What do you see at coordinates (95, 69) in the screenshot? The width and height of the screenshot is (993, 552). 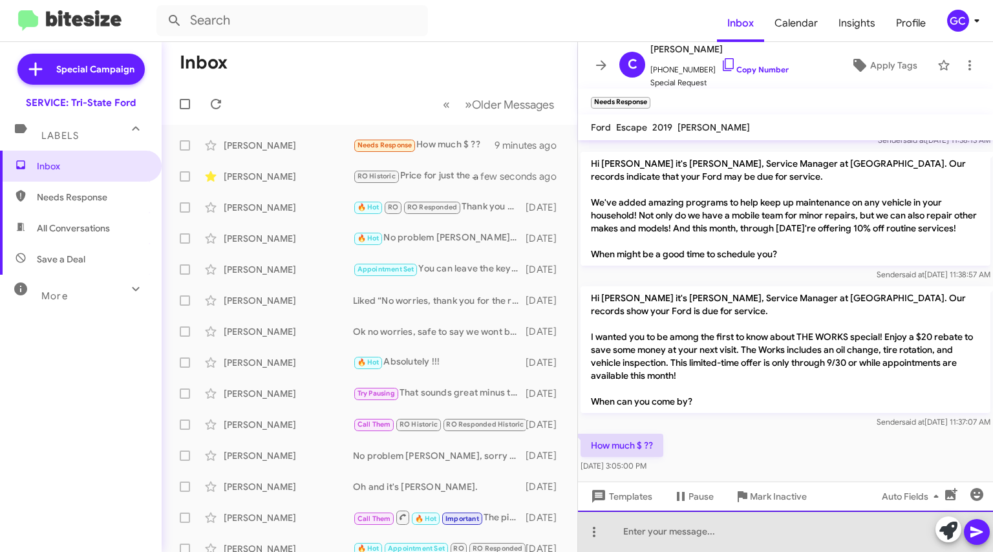 I see `span: Special Campaign` at bounding box center [95, 69].